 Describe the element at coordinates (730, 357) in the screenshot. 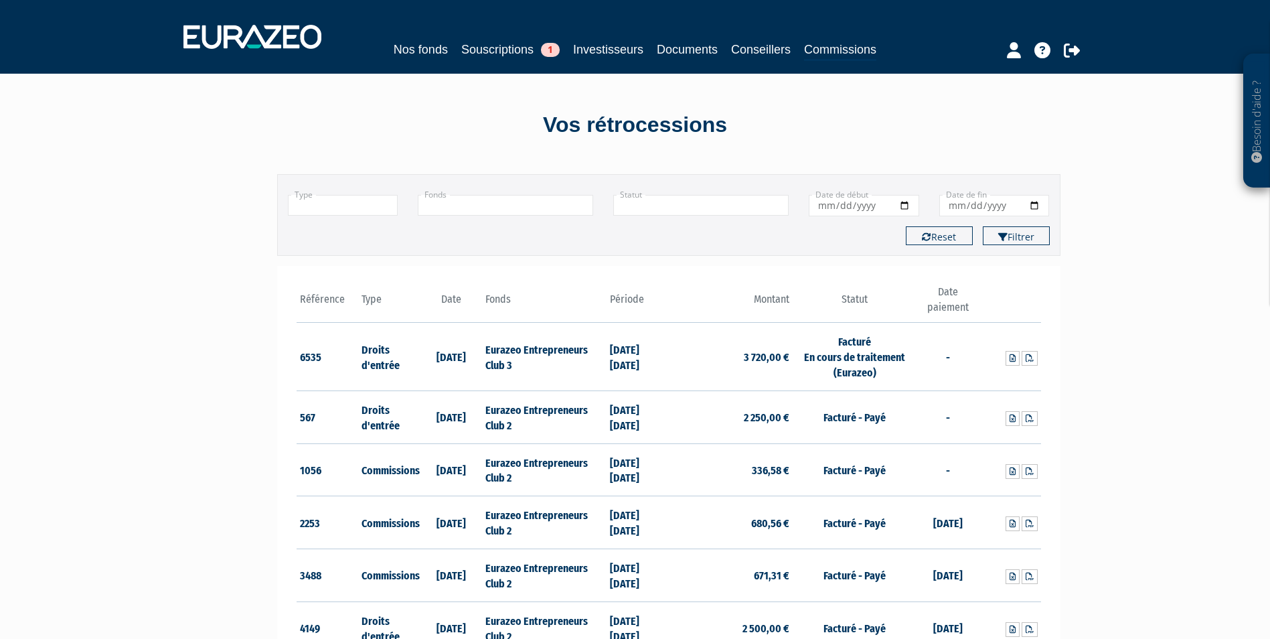

I see `td: 3 720,00 €` at that location.